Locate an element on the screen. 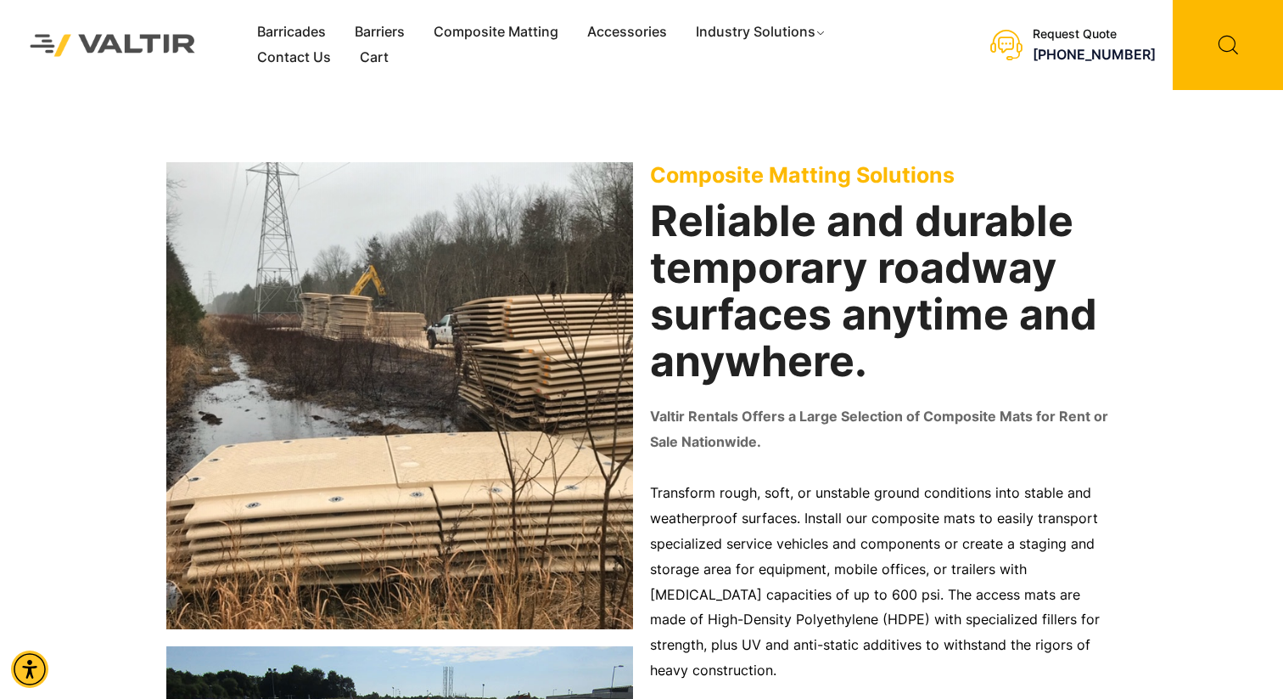  a: call (888) 496-3625 is located at coordinates (1094, 54).